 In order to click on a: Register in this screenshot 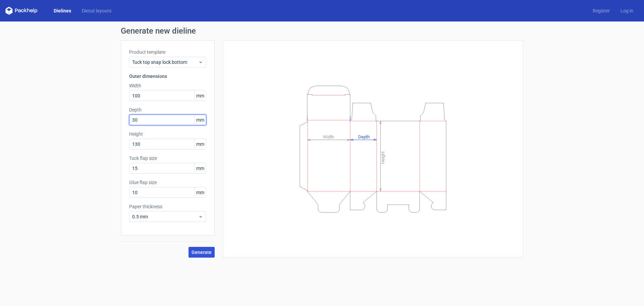, I will do `click(602, 11)`.